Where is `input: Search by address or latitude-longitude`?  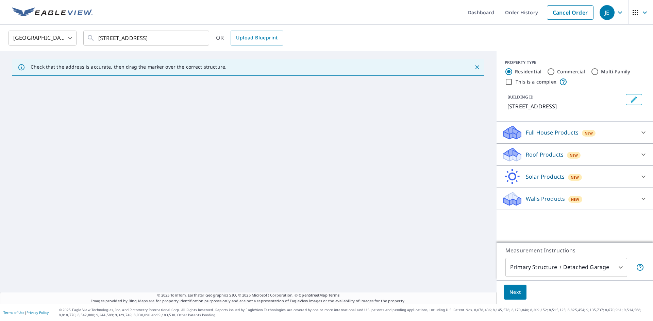
input: Search by address or latitude-longitude is located at coordinates (147, 38).